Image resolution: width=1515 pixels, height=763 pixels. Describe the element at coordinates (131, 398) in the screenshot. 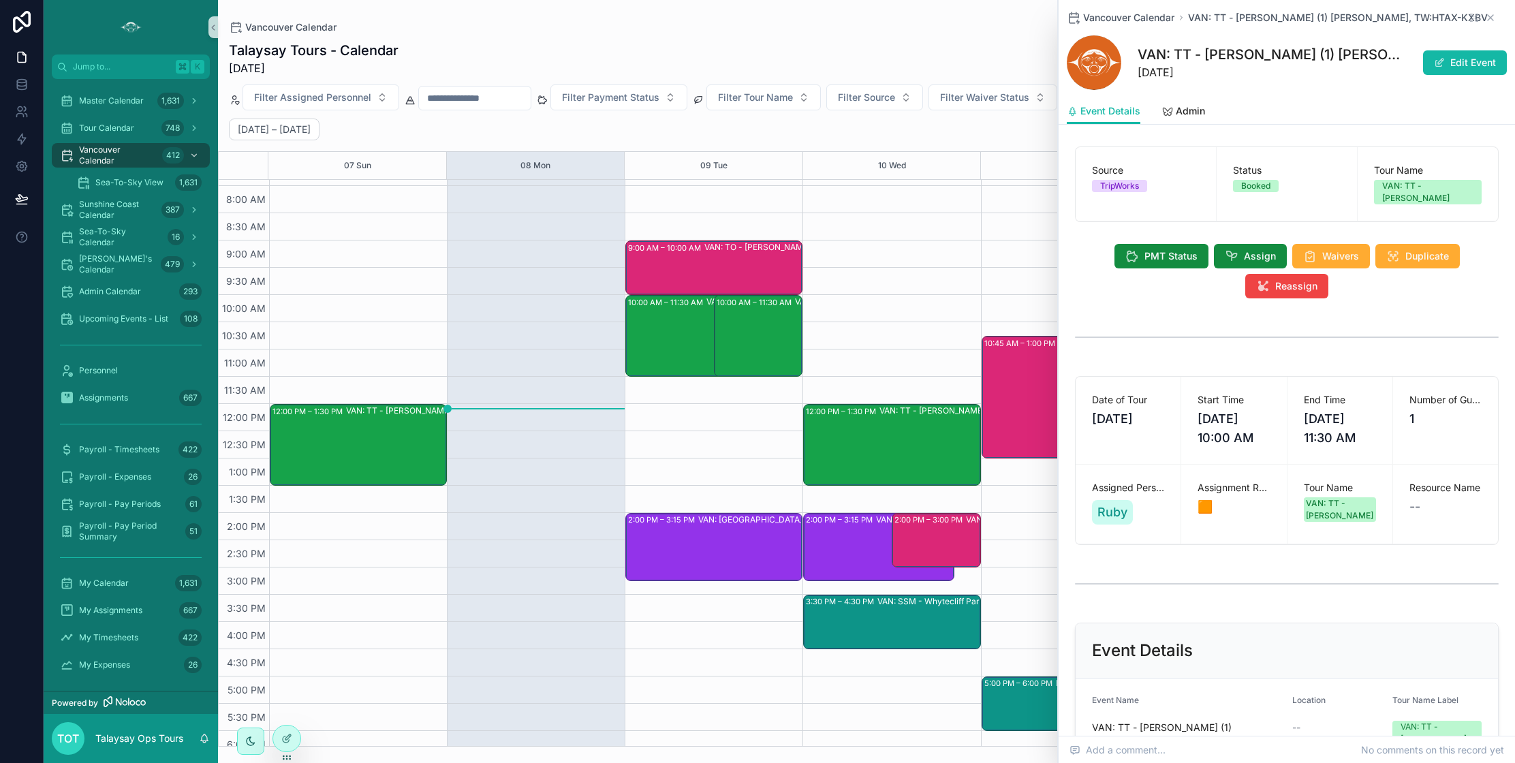

I see `a: Assignments667` at that location.